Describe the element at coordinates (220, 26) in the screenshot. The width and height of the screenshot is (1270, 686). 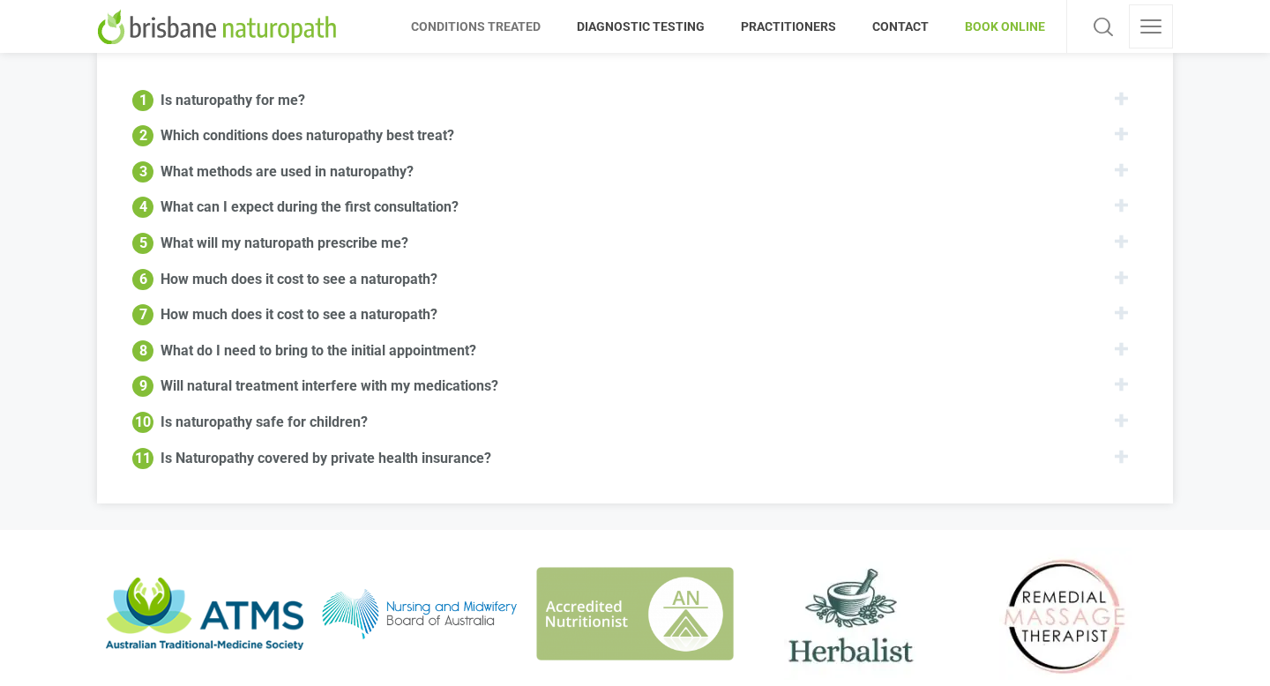
I see `img: Brisbane Naturopath` at that location.